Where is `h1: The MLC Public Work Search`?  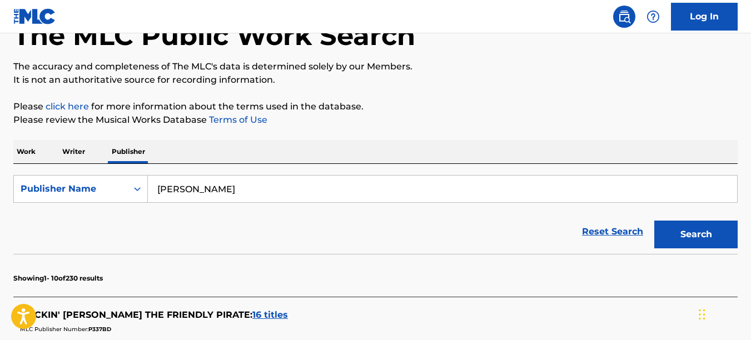
h1: The MLC Public Work Search is located at coordinates (214, 36).